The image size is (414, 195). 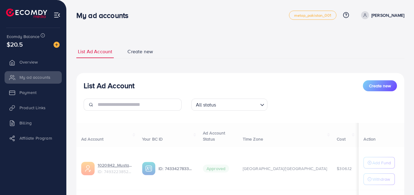 I want to click on span: All status, so click(x=206, y=105).